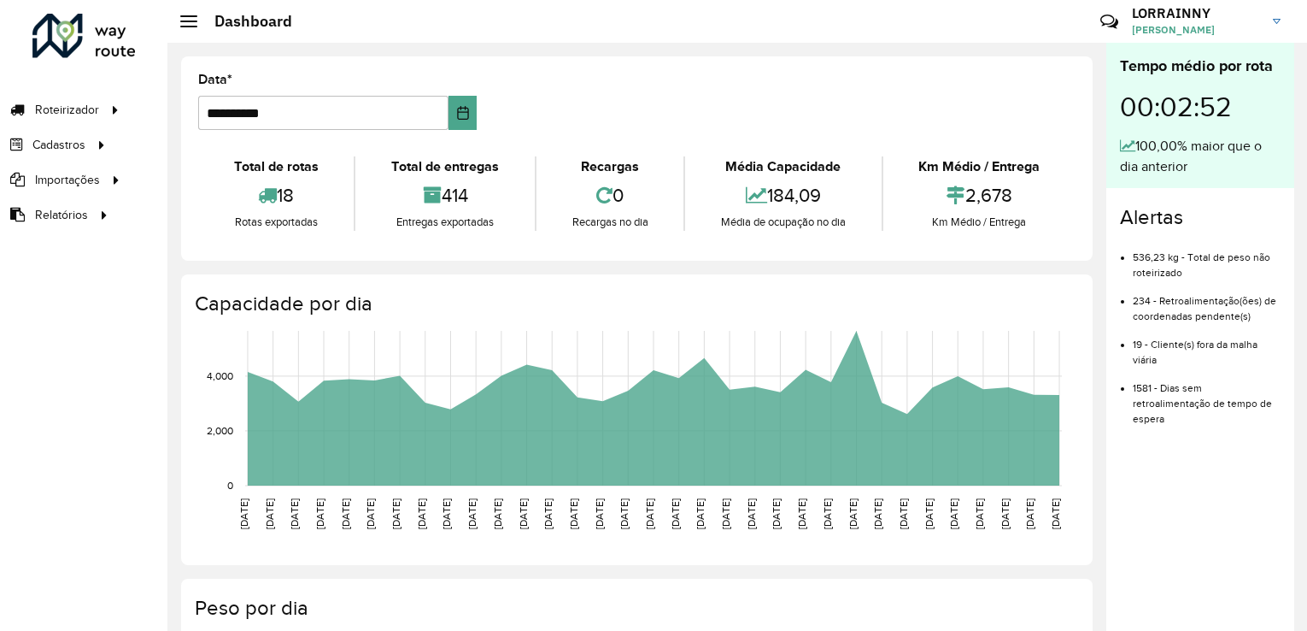 This screenshot has height=631, width=1307. Describe the element at coordinates (1196, 13) in the screenshot. I see `h3: LORRAINNY` at that location.